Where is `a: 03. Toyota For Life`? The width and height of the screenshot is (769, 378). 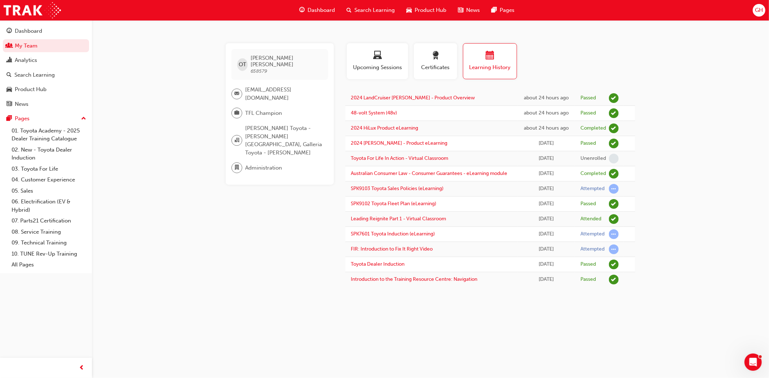
a: 03. Toyota For Life is located at coordinates (49, 169).